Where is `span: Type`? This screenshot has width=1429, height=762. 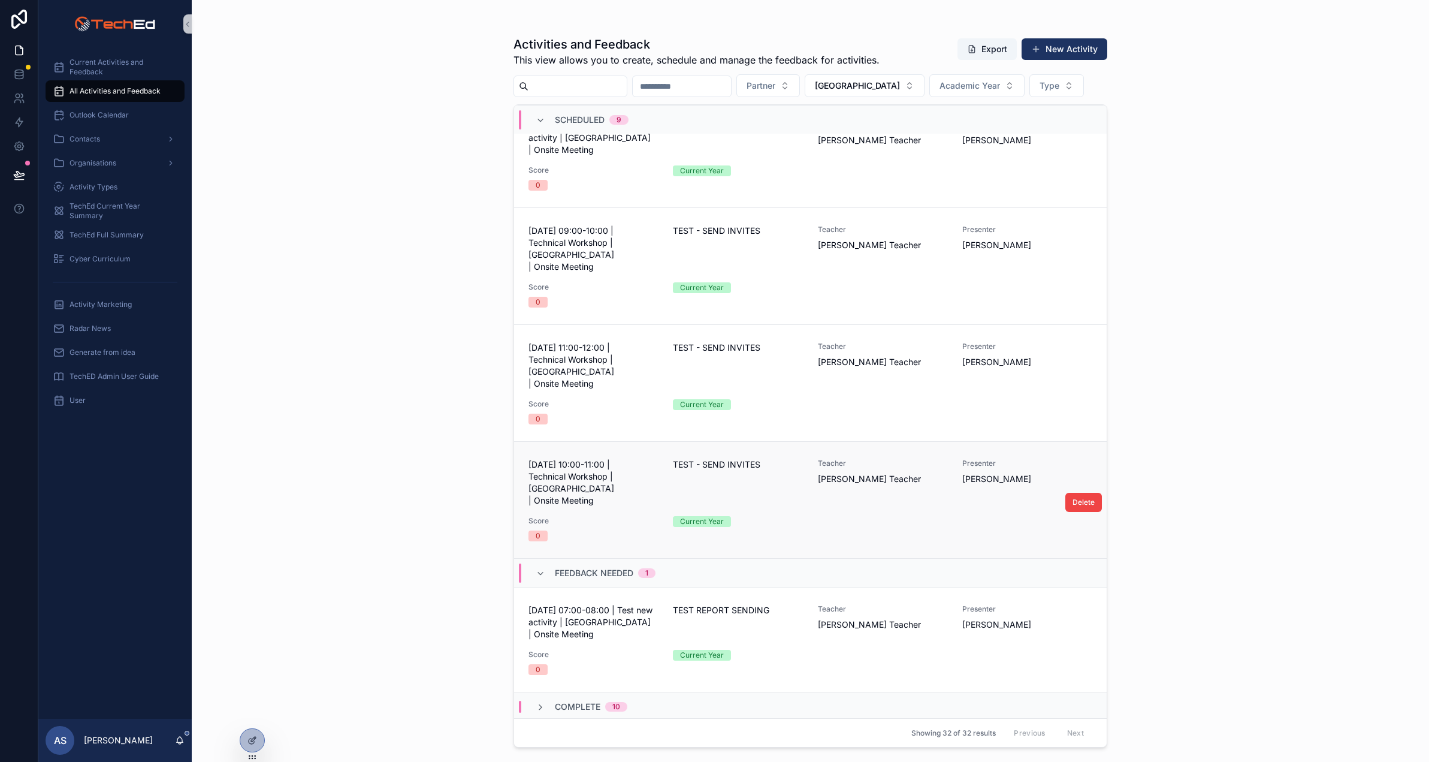 span: Type is located at coordinates (1049, 86).